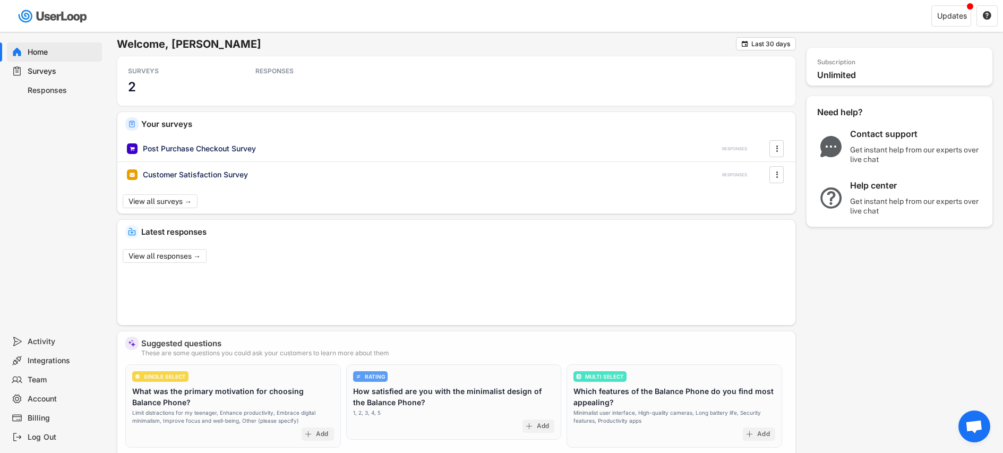 Image resolution: width=1003 pixels, height=453 pixels. I want to click on div: Last 30 days, so click(771, 44).